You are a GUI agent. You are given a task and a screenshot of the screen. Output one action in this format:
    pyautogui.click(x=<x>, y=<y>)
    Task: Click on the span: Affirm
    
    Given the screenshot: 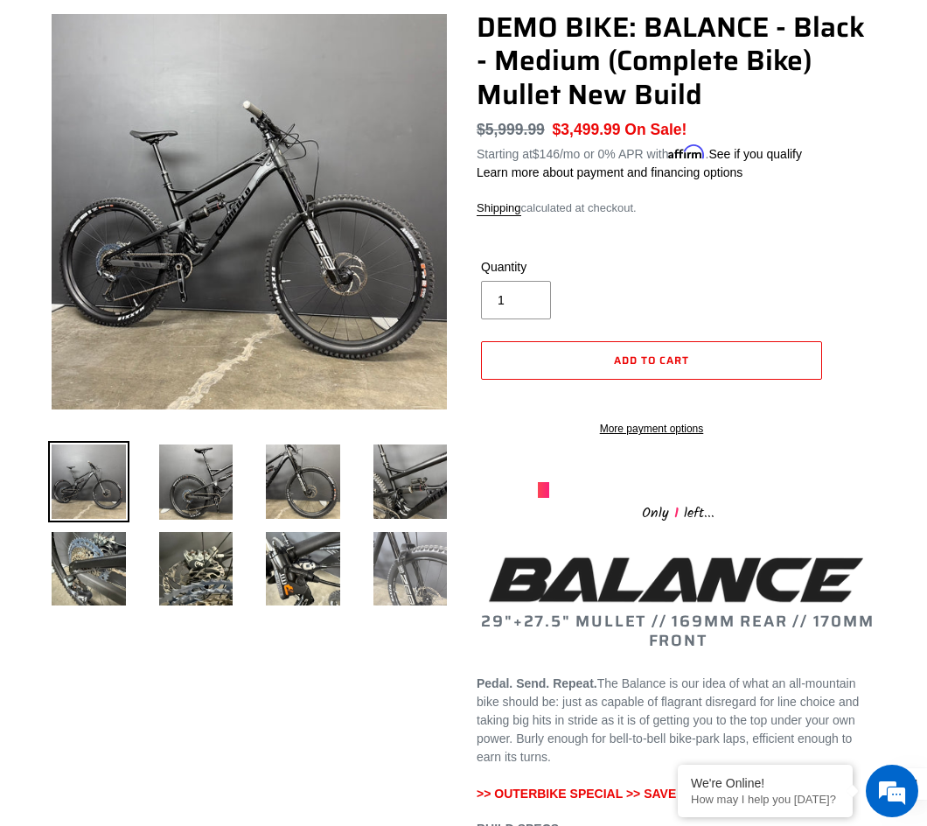 What is the action you would take?
    pyautogui.click(x=687, y=151)
    